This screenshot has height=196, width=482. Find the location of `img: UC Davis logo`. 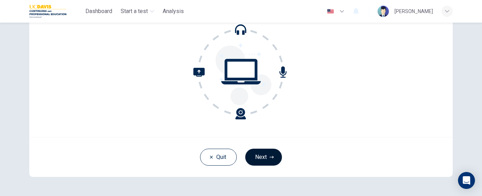

img: UC Davis logo is located at coordinates (48, 11).